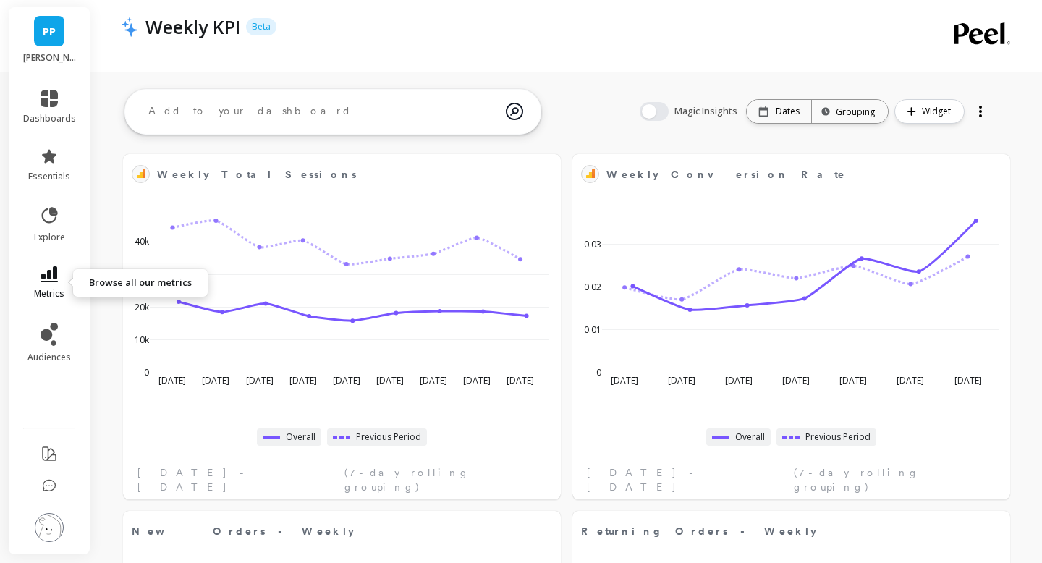 This screenshot has height=563, width=1042. Describe the element at coordinates (129, 27) in the screenshot. I see `img: header icon` at that location.